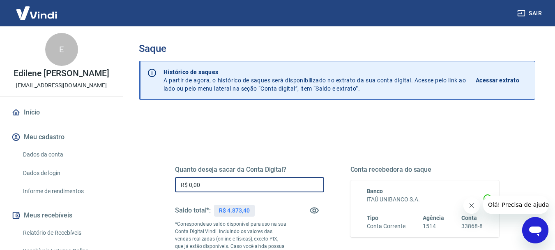  Describe the element at coordinates (66, 173) in the screenshot. I see `a: Dados de login` at that location.